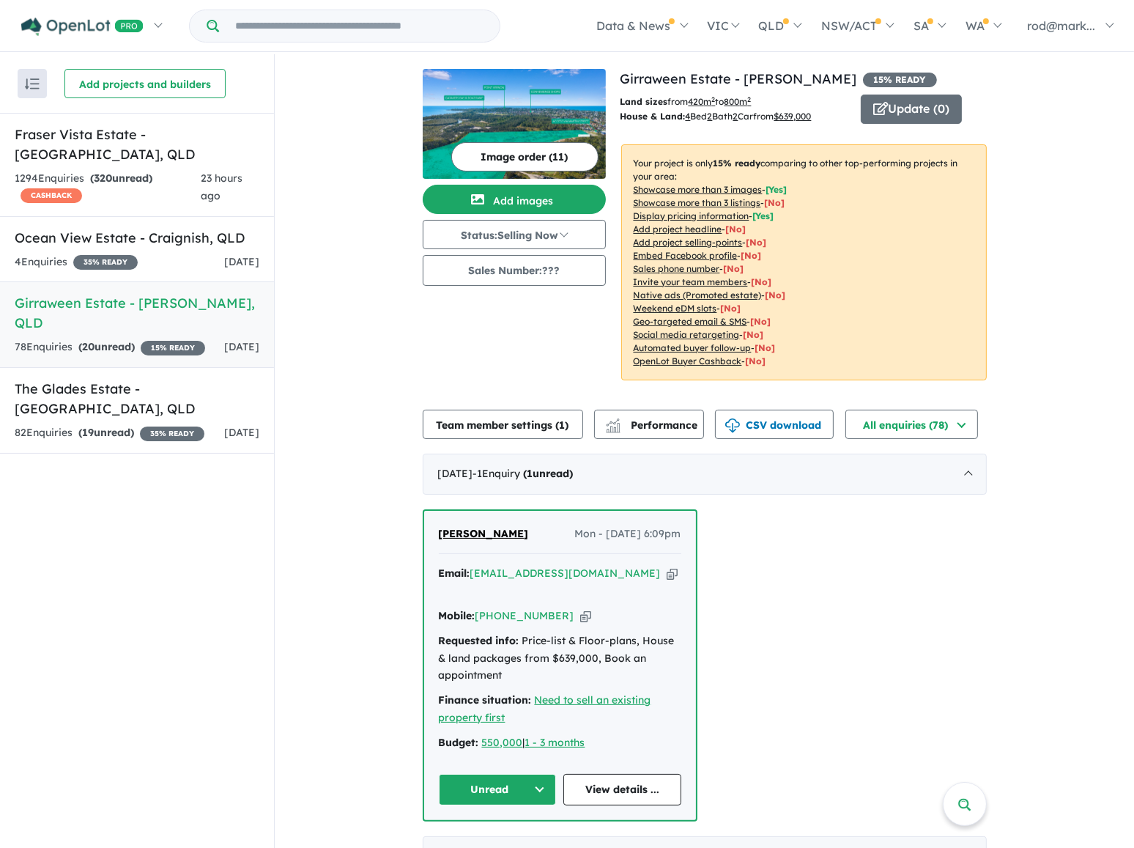  What do you see at coordinates (88, 432) in the screenshot?
I see `span: 19` at bounding box center [88, 432].